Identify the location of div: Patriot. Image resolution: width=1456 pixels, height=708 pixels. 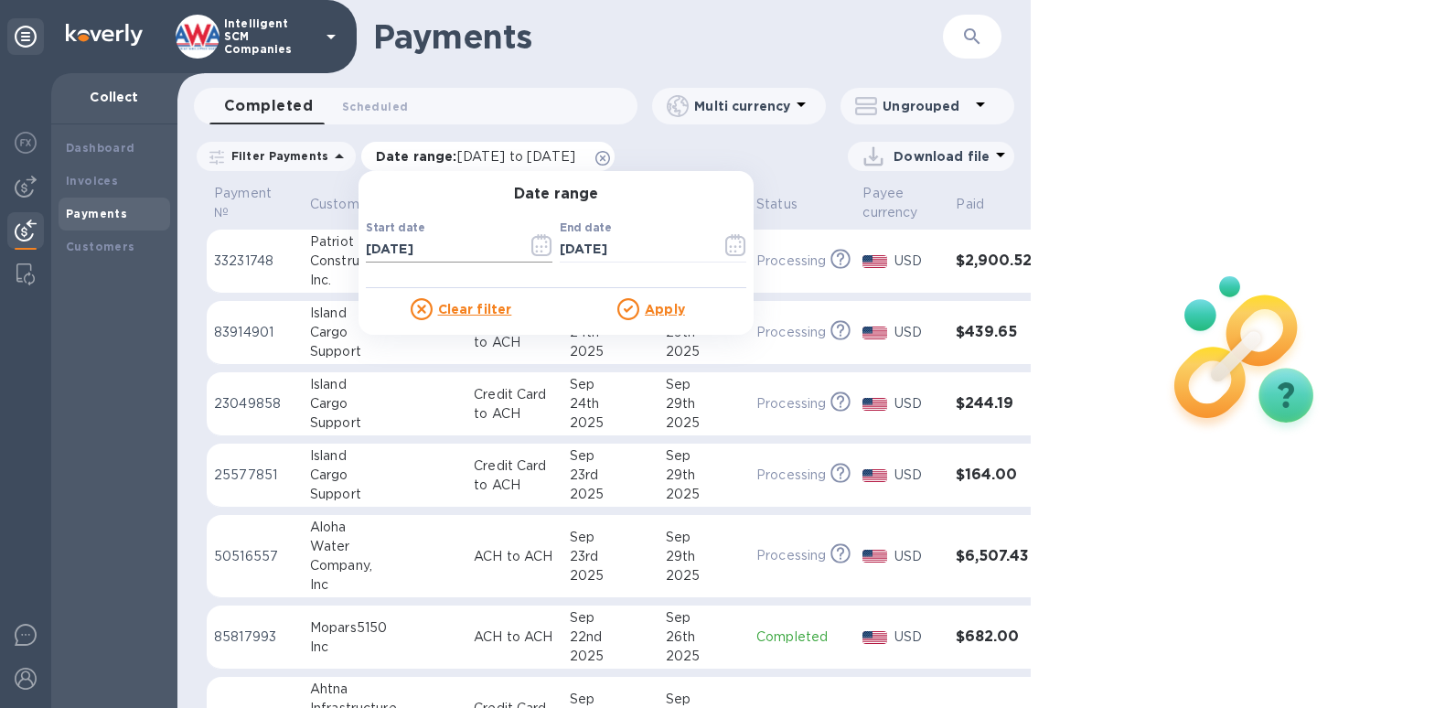
(384, 242).